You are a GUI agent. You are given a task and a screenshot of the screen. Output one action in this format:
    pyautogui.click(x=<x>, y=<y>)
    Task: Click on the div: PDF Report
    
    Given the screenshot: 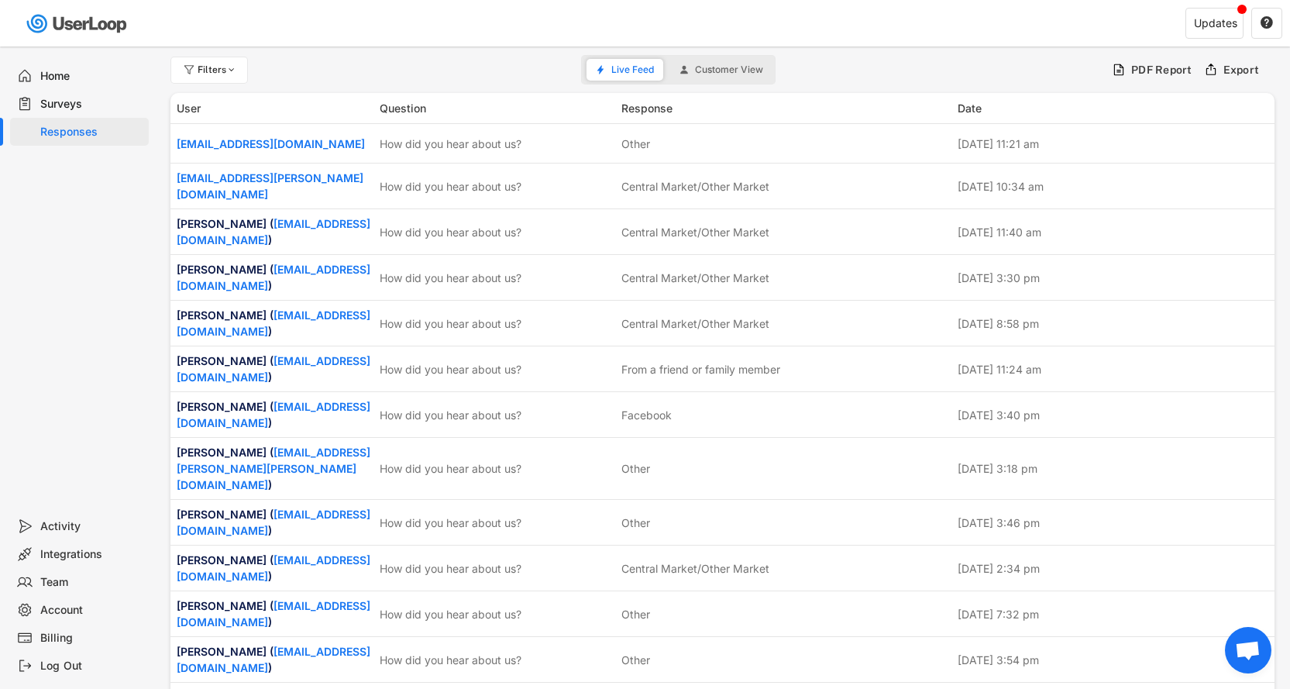 What is the action you would take?
    pyautogui.click(x=1161, y=70)
    